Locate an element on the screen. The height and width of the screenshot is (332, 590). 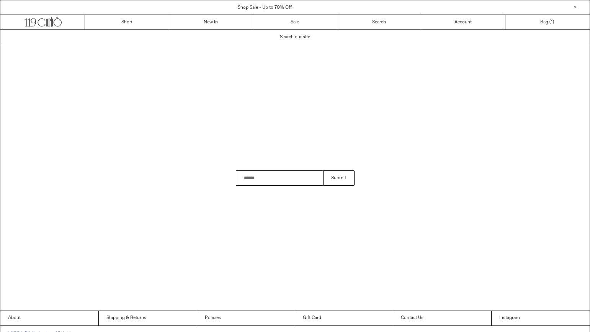
a: Shop Sale - Up to 70% Off is located at coordinates (264, 8).